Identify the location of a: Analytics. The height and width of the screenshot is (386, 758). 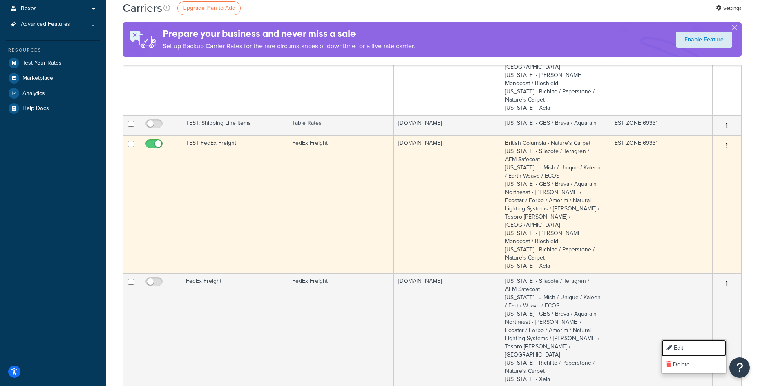
(53, 93).